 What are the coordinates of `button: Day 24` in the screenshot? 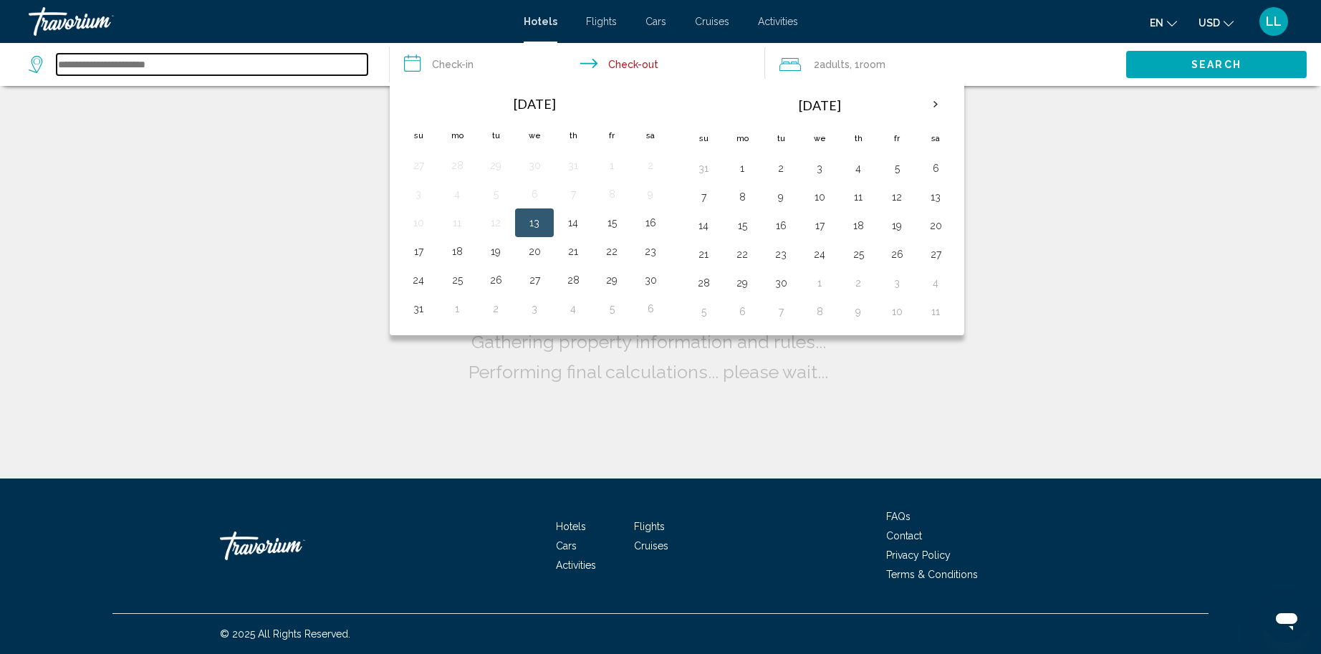 It's located at (418, 280).